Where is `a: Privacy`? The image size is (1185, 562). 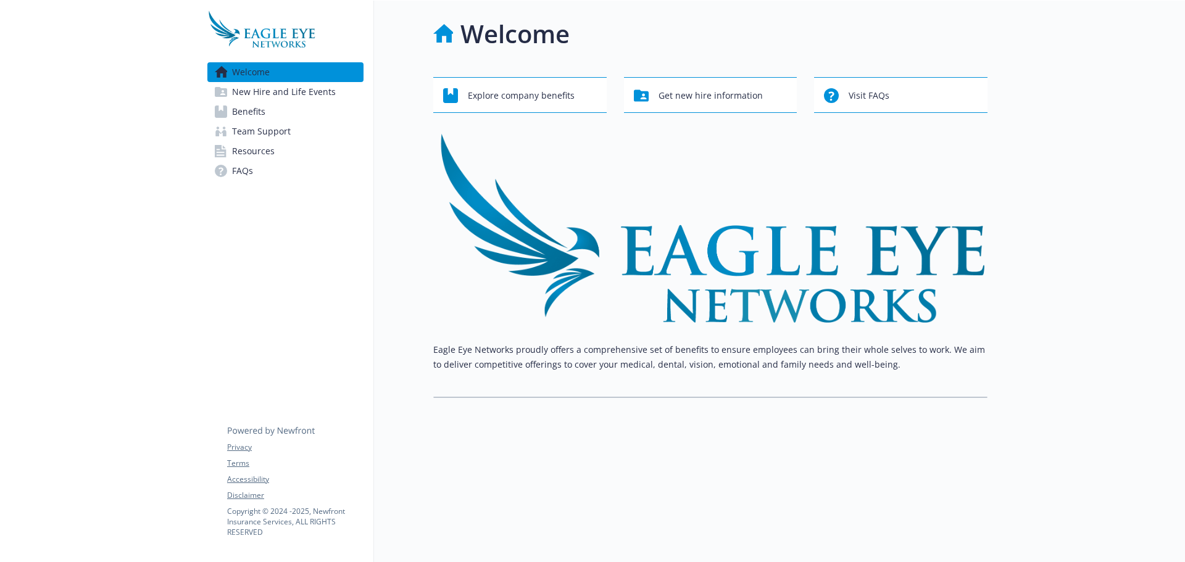
a: Privacy is located at coordinates (295, 447).